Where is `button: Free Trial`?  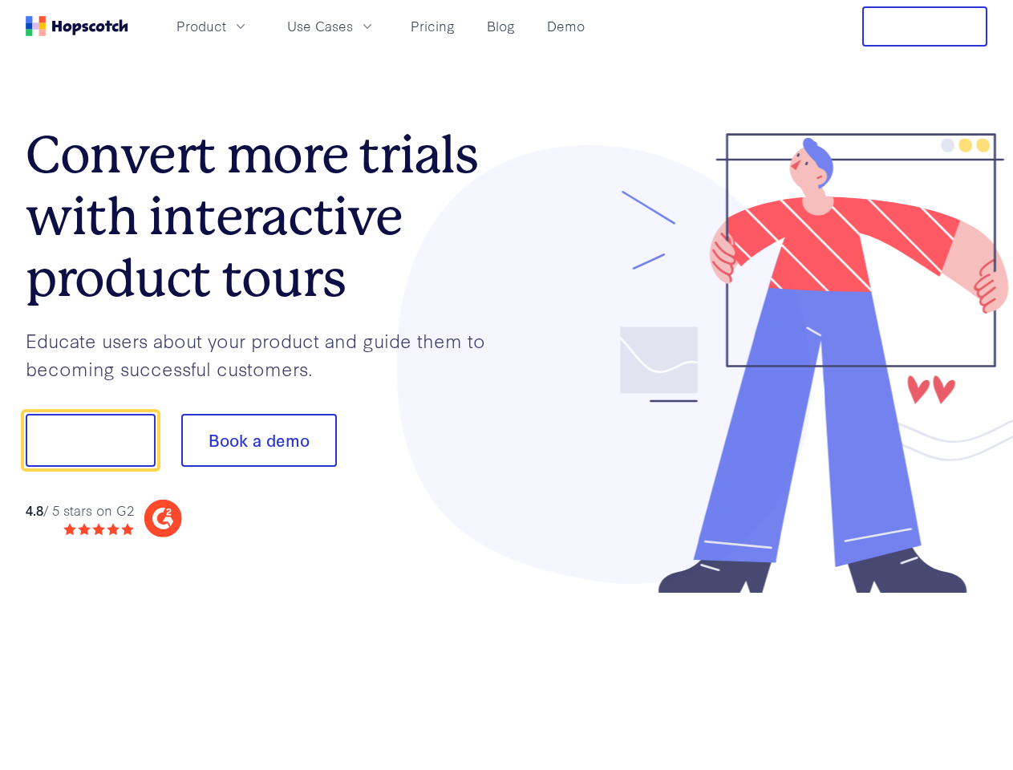
button: Free Trial is located at coordinates (925, 26).